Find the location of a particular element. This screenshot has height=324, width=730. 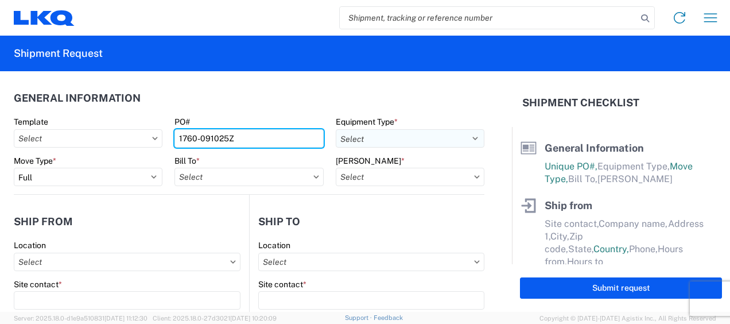

span: State, is located at coordinates (581, 249).